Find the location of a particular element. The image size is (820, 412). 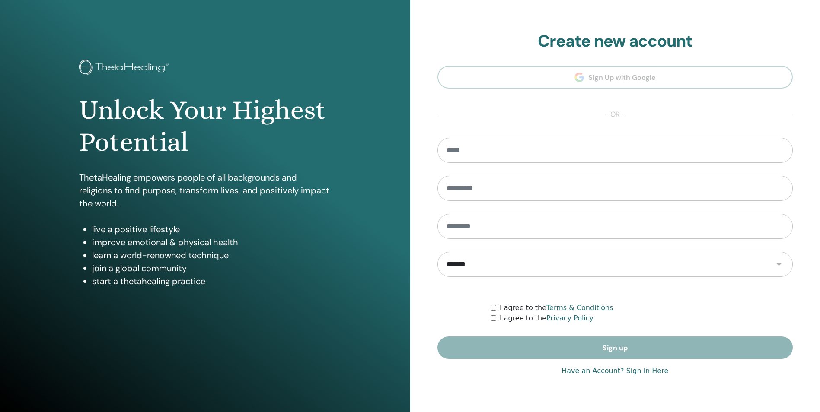

a: Terms & Conditions is located at coordinates (580, 308).